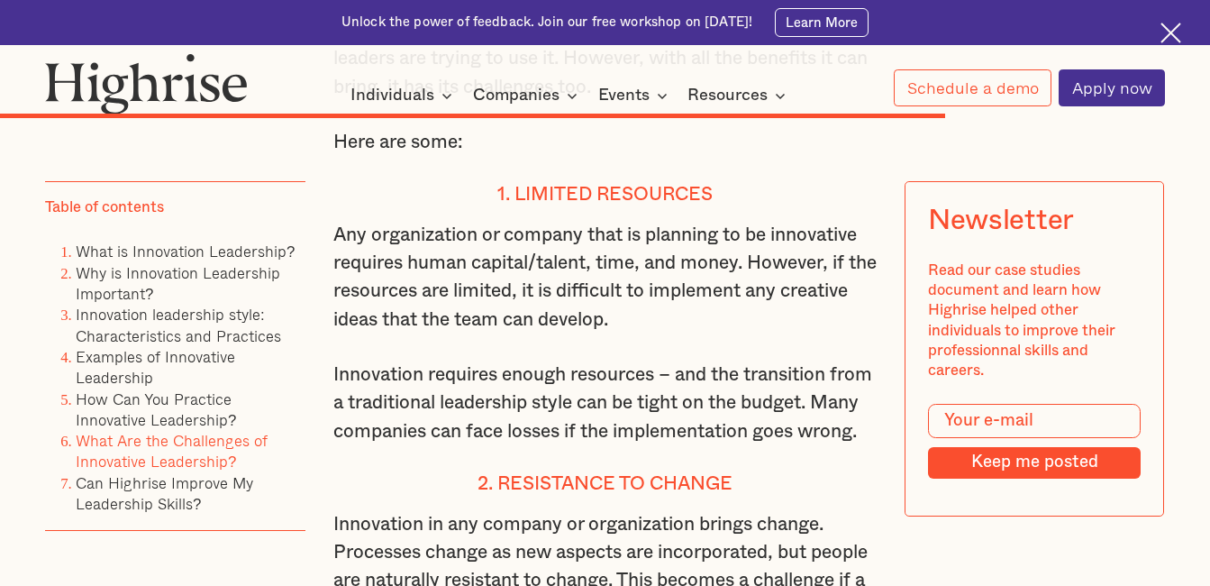  I want to click on p: Here are some:, so click(605, 141).